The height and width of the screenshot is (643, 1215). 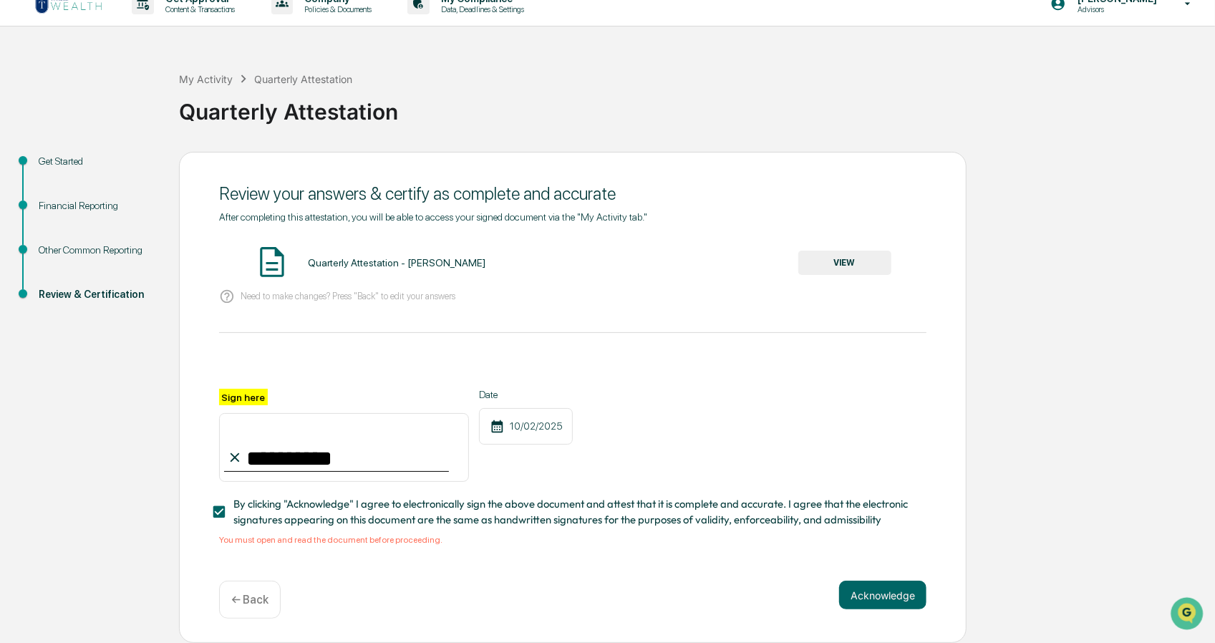 I want to click on img: f2157a4c-a0d3-4daa-907e-bb6f0de503a5-1751232295721, so click(x=18, y=18).